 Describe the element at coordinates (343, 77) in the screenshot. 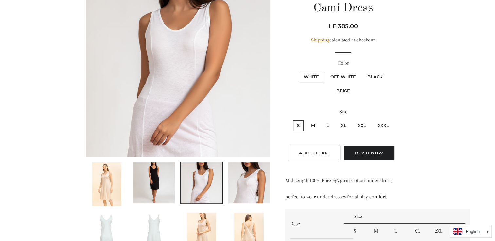

I see `label: Off White` at that location.